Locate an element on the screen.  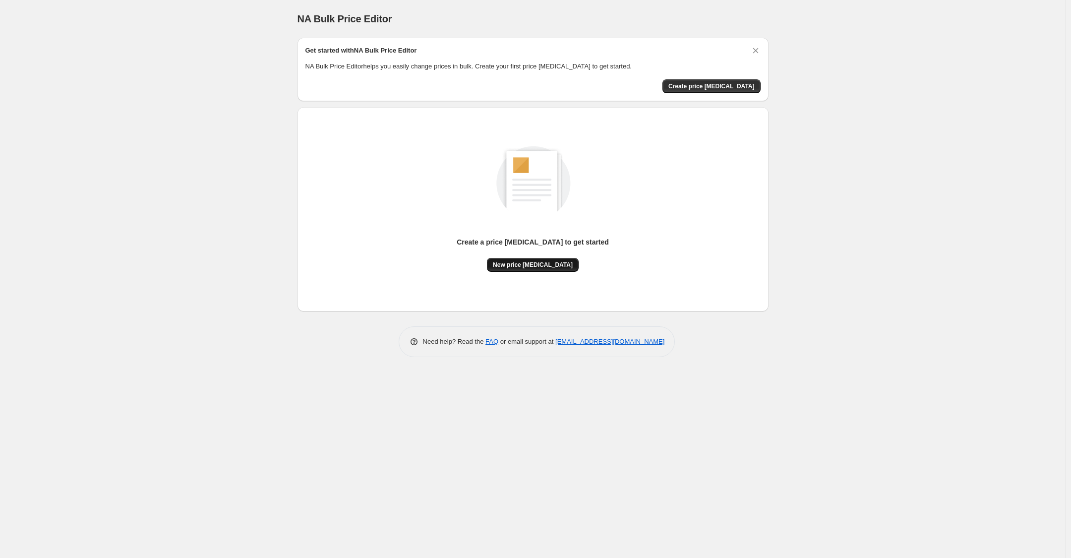
a: FAQ is located at coordinates (492, 341).